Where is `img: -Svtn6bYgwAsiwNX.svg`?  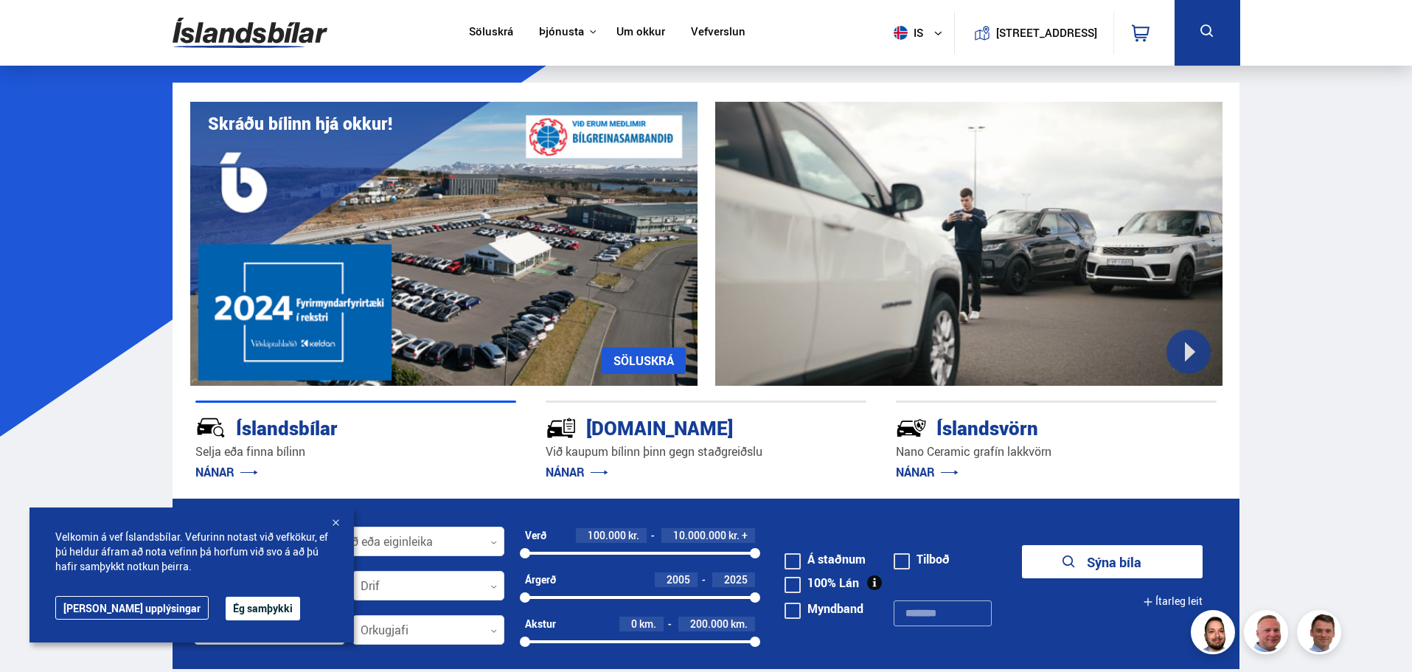
img: -Svtn6bYgwAsiwNX.svg is located at coordinates (911, 428).